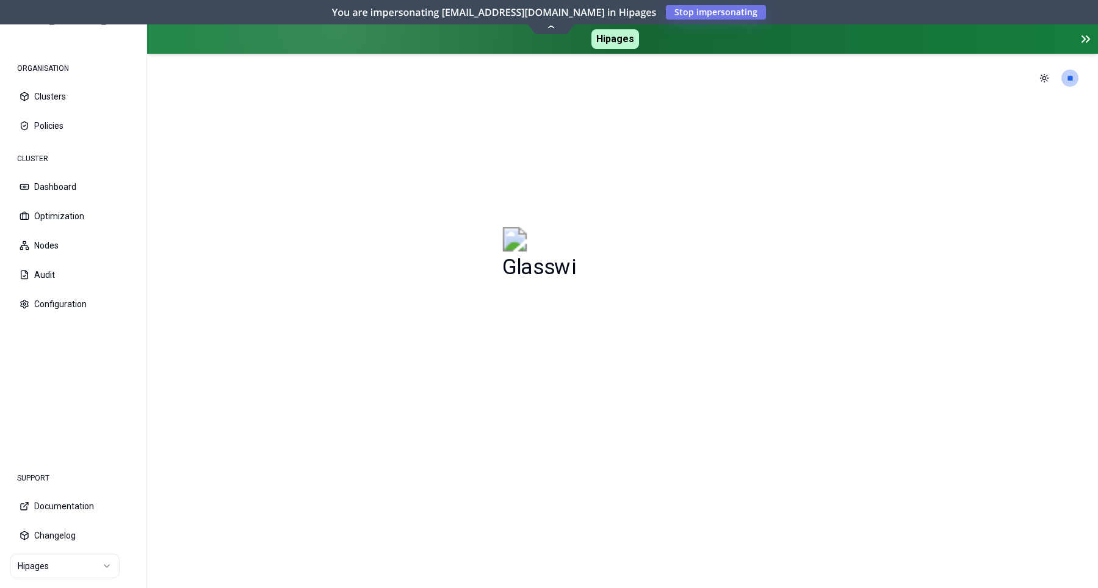 The image size is (1098, 588). Describe the element at coordinates (615, 39) in the screenshot. I see `span: Hipages` at that location.